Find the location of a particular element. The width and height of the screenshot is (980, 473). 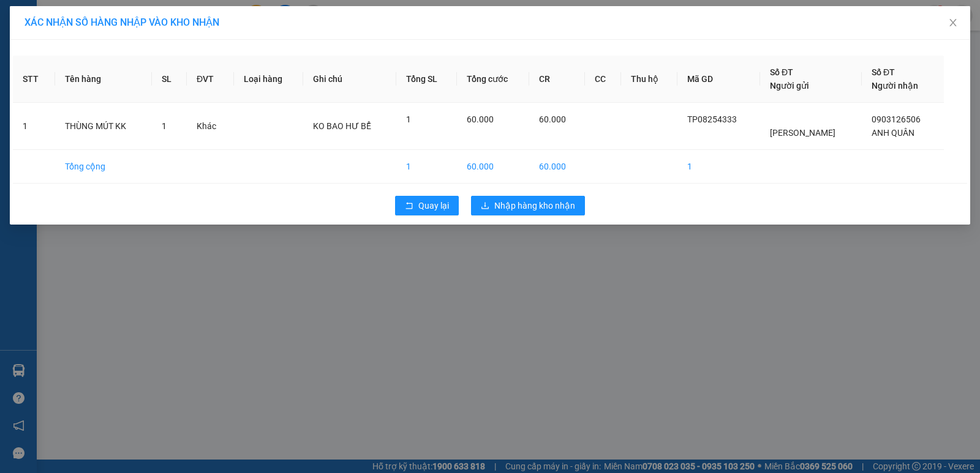

span: rollback is located at coordinates (409, 206).